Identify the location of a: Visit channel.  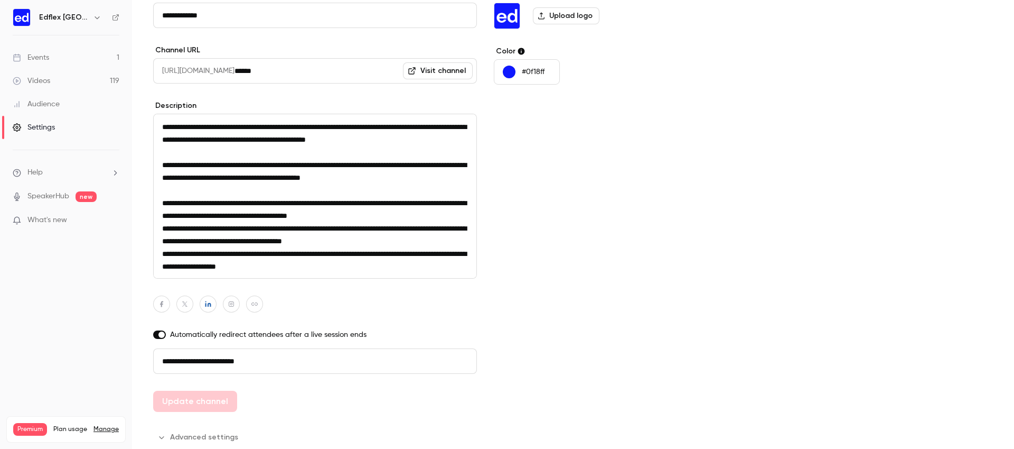
(438, 71).